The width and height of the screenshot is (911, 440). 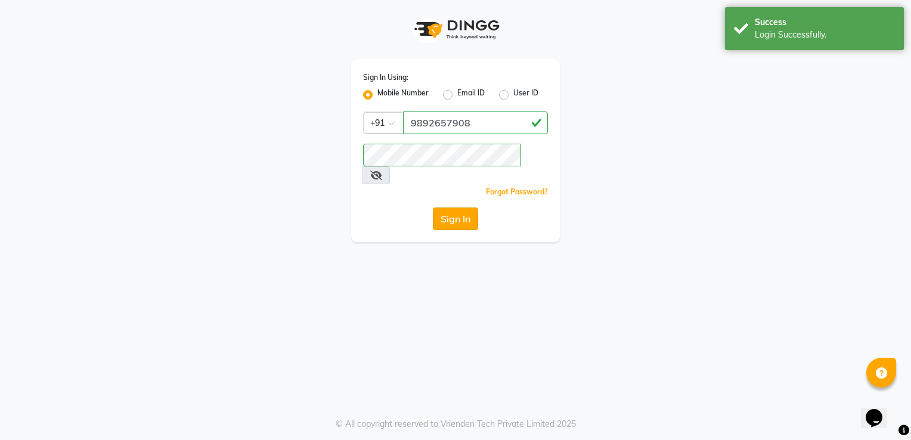 What do you see at coordinates (824, 35) in the screenshot?
I see `div: Login Successfully.` at bounding box center [824, 35].